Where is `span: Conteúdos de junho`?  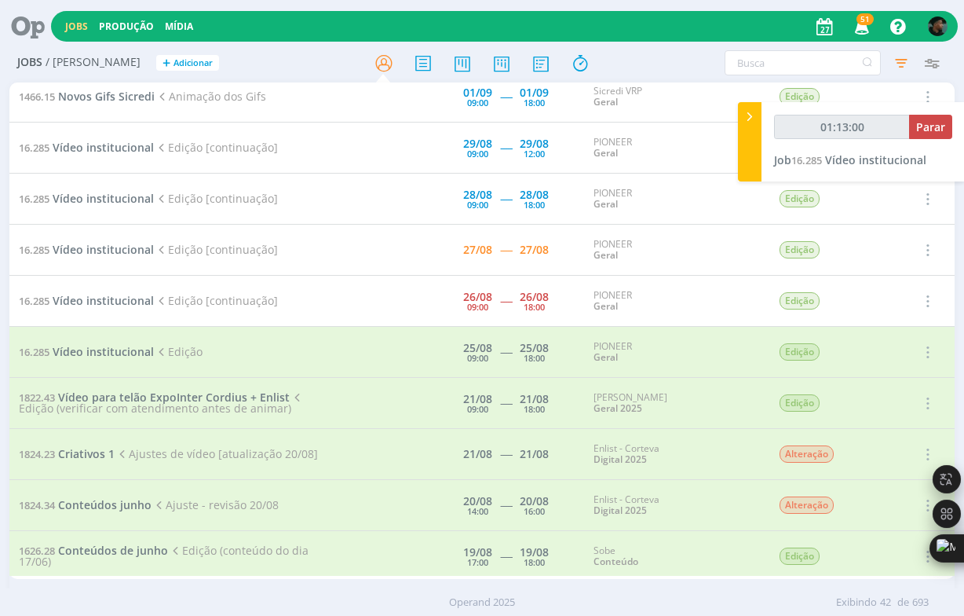 span: Conteúdos de junho is located at coordinates (113, 550).